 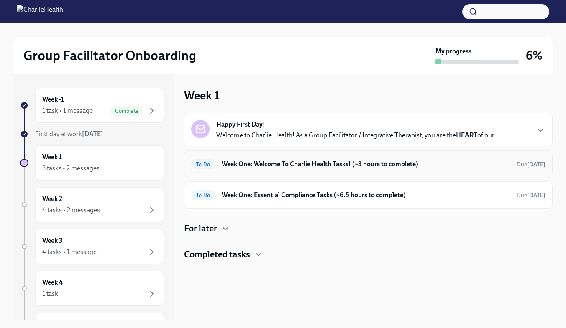 I want to click on a: Week 13 tasks • 2 messages, so click(x=92, y=163).